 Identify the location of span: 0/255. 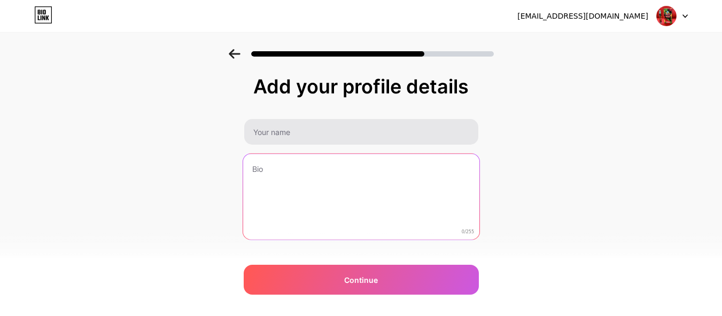
(467, 233).